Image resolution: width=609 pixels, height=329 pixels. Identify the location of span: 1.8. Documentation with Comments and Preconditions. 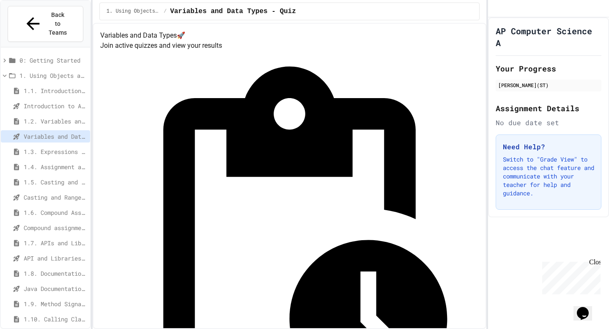
(55, 273).